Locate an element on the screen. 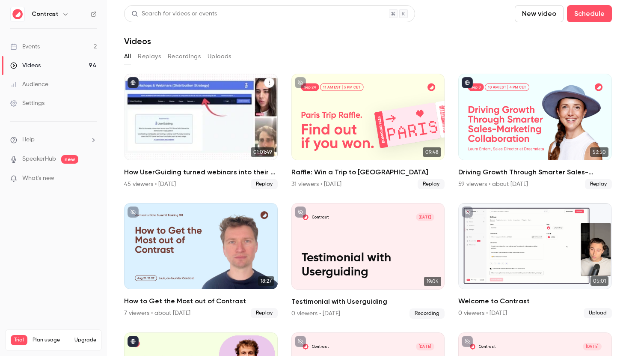 The height and width of the screenshot is (356, 629). p: Testimonial with Userguiding is located at coordinates (368, 265).